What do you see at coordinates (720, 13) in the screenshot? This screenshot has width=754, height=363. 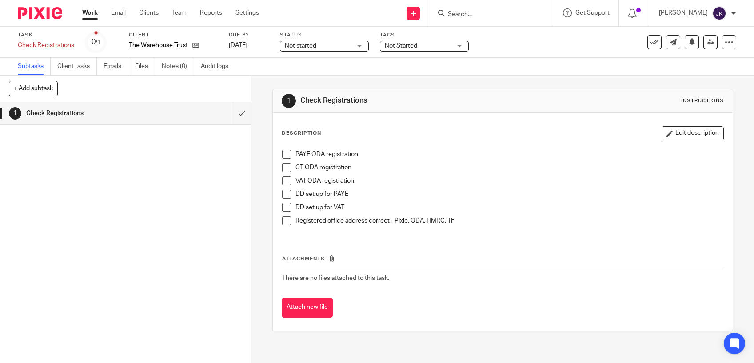 I see `img: svg%3E` at bounding box center [720, 13].